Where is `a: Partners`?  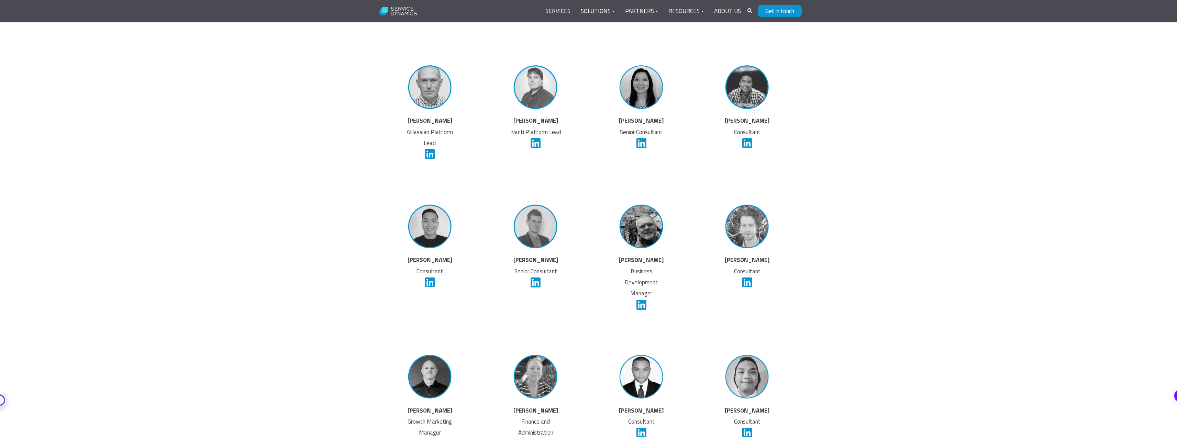
a: Partners is located at coordinates (641, 11).